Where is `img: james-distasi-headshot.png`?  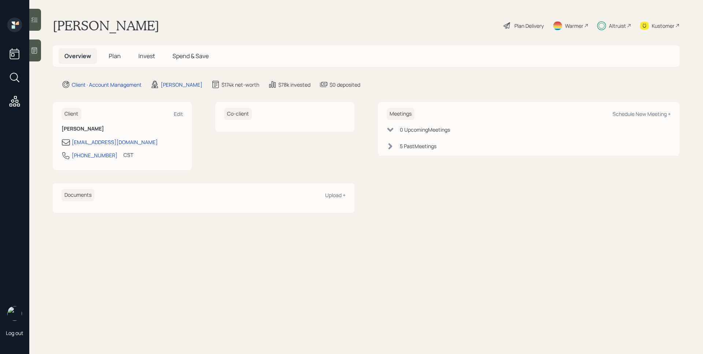
img: james-distasi-headshot.png is located at coordinates (15, 314).